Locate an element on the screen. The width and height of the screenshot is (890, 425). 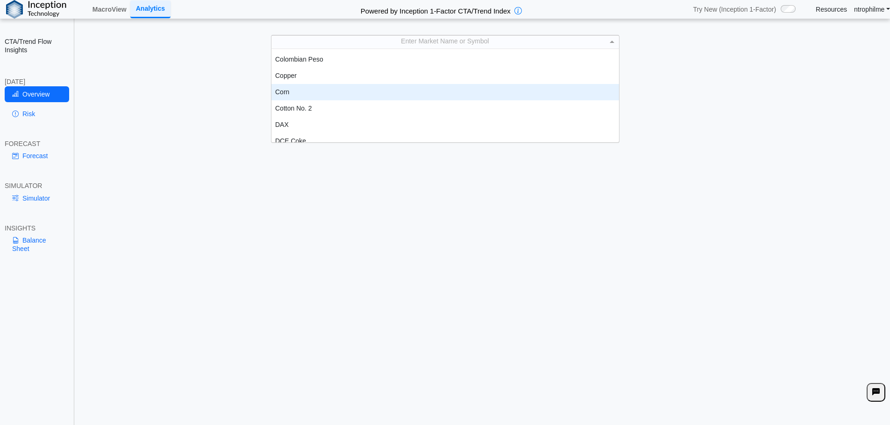
div: grid is located at coordinates (445, 96).